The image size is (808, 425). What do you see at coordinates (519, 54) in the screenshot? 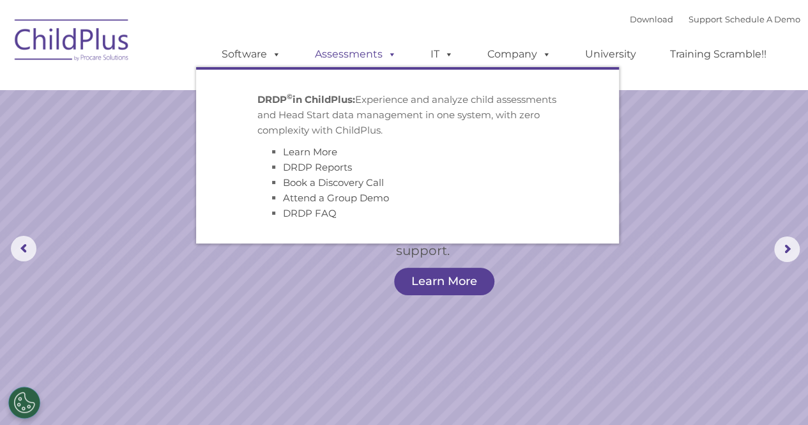
I see `a: Company` at bounding box center [519, 54].